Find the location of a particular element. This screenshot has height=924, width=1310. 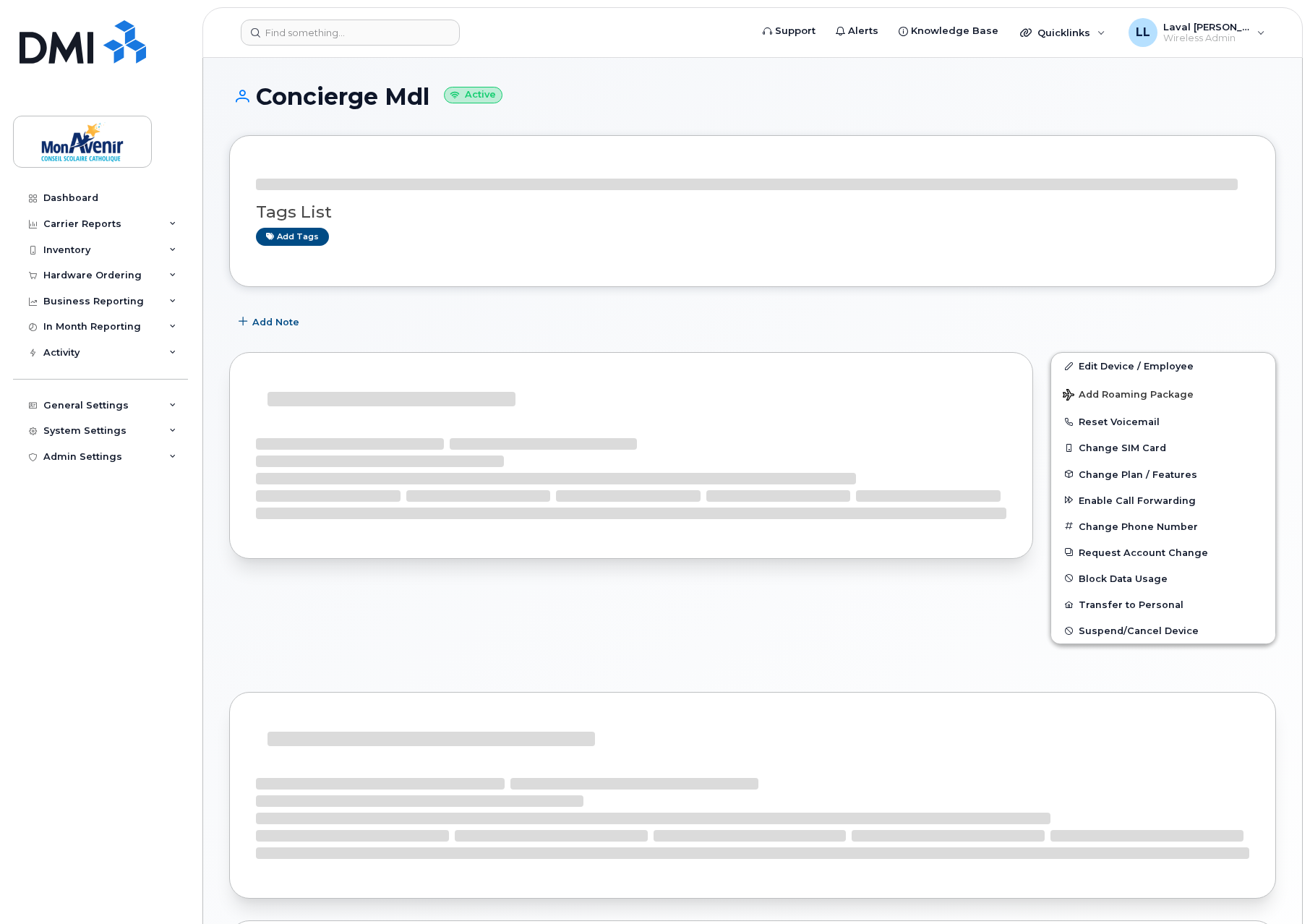

button: Reset Voicemail is located at coordinates (1163, 421).